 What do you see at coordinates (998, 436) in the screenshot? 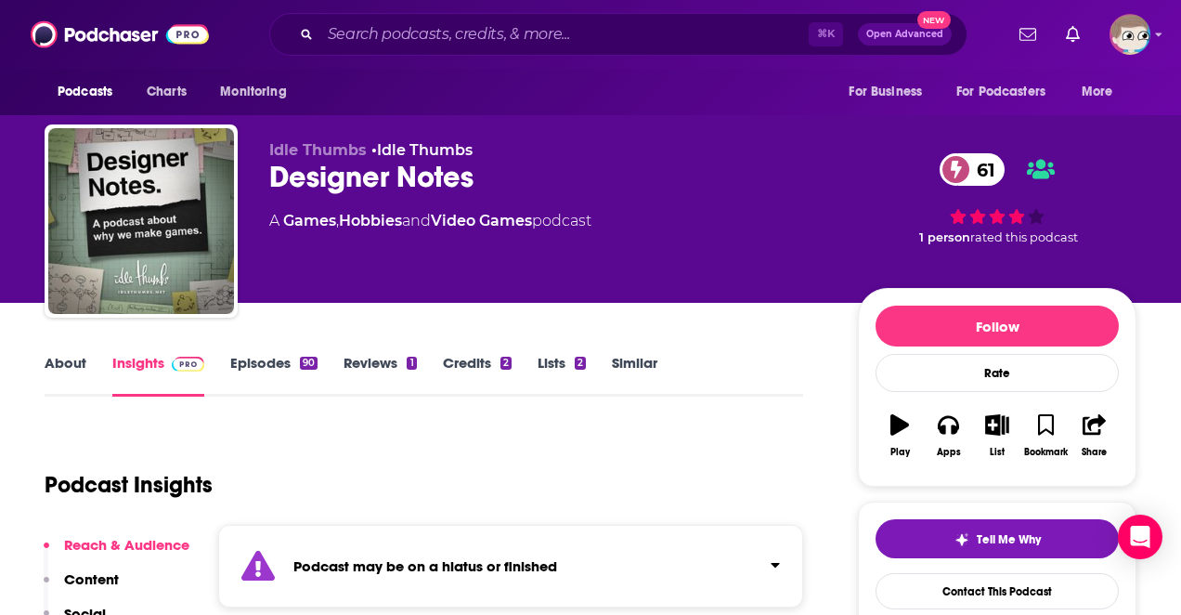
I see `button: List` at bounding box center [998, 436].